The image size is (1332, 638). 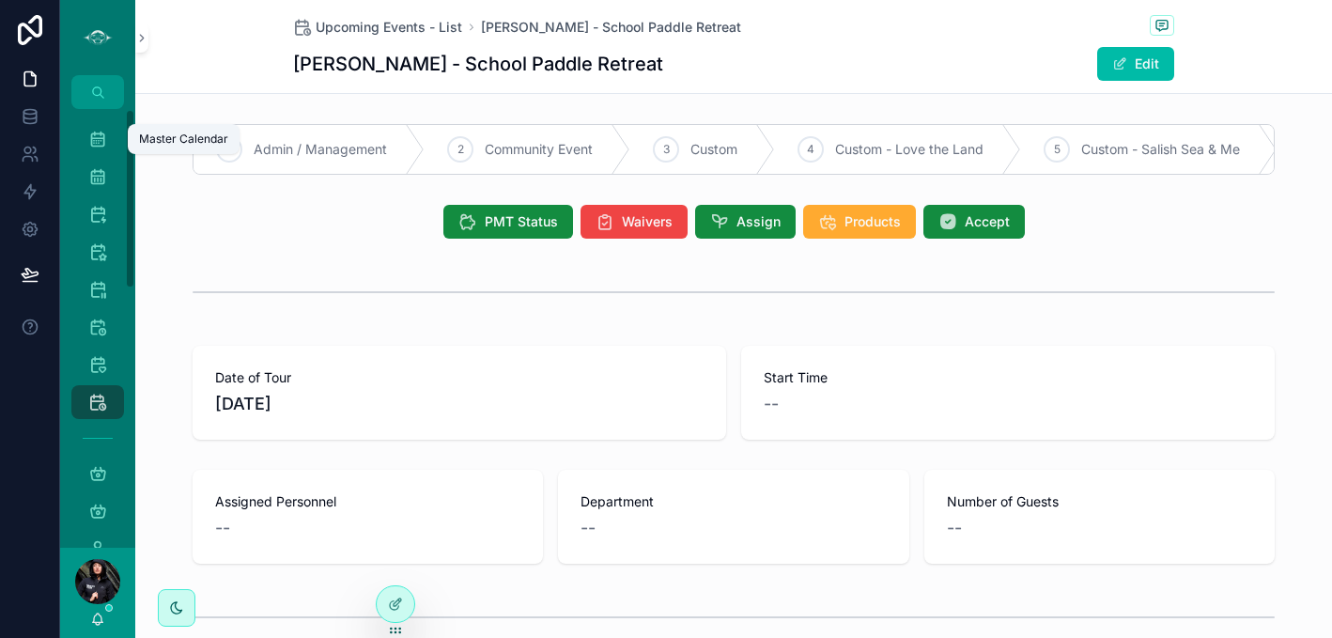 What do you see at coordinates (508, 222) in the screenshot?
I see `button: PMT Status` at bounding box center [508, 222].